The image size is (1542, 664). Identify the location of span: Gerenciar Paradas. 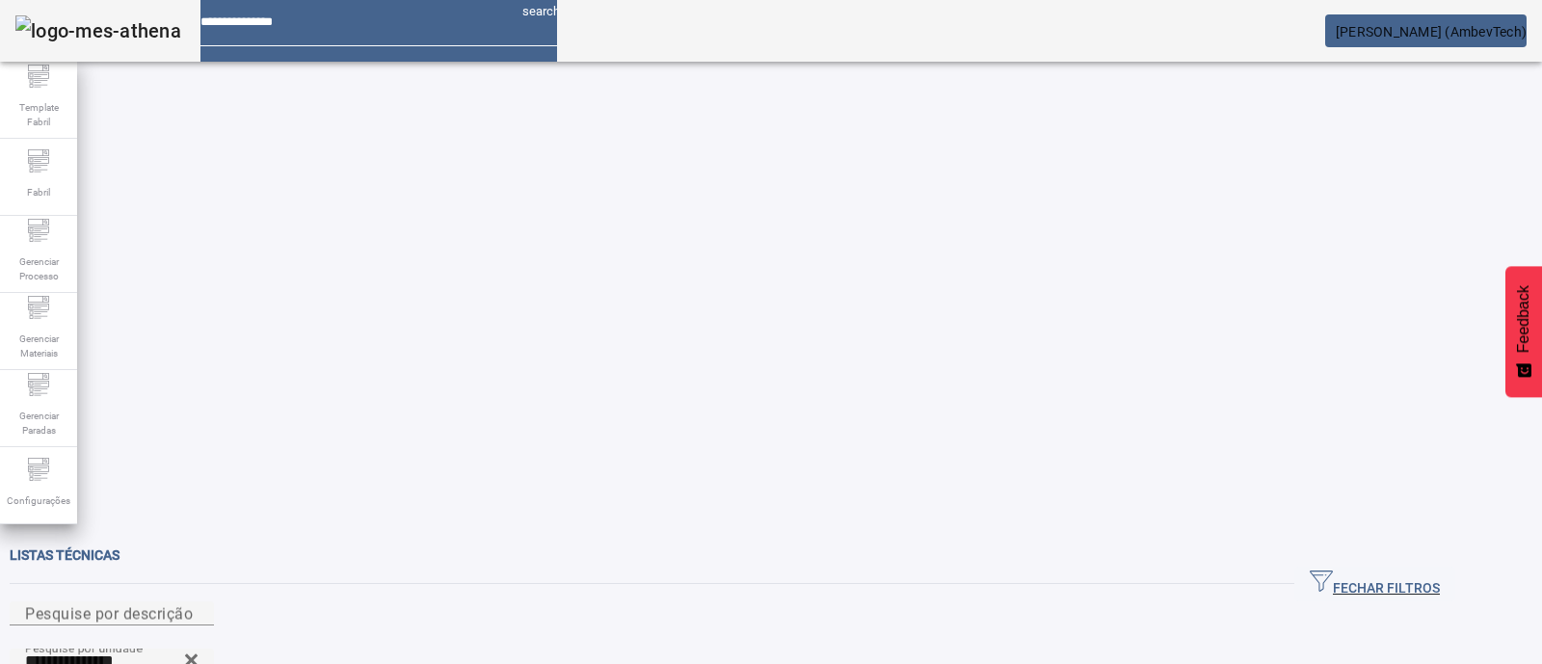
(39, 423).